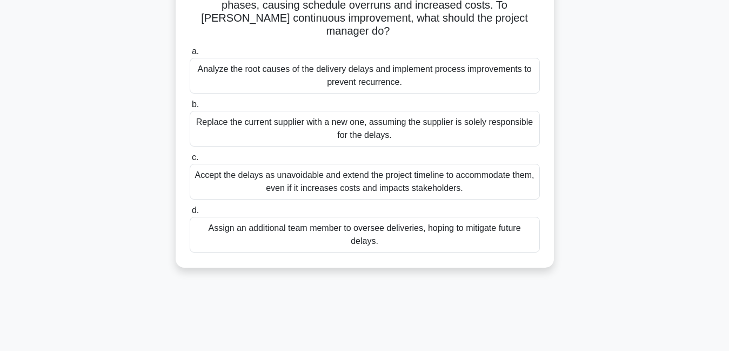 The image size is (729, 351). I want to click on div: Analyze the root causes of the delivery delays and implement process improvements to prevent recu..., so click(365, 76).